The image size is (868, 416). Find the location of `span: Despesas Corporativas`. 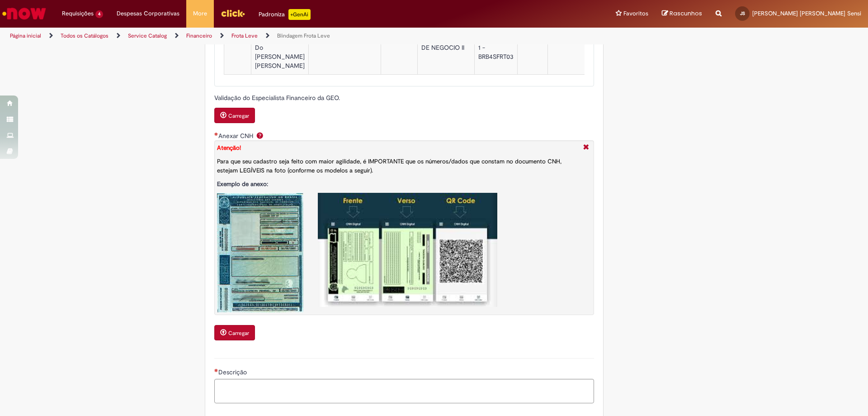

span: Despesas Corporativas is located at coordinates (148, 14).